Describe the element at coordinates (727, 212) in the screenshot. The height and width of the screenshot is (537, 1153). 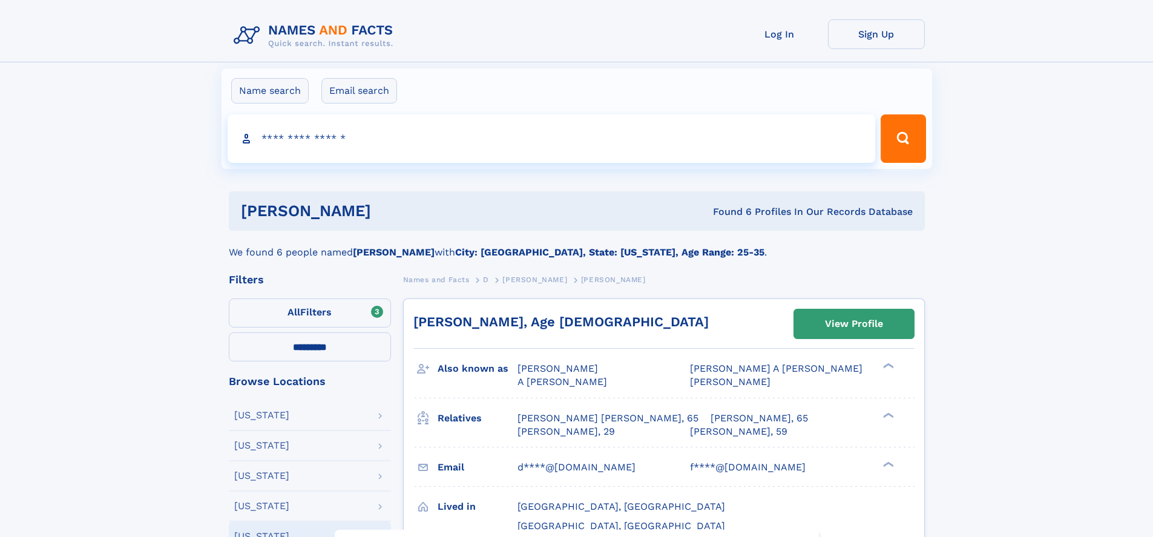
I see `div: Found 6 Profiles In Our Records Database` at that location.